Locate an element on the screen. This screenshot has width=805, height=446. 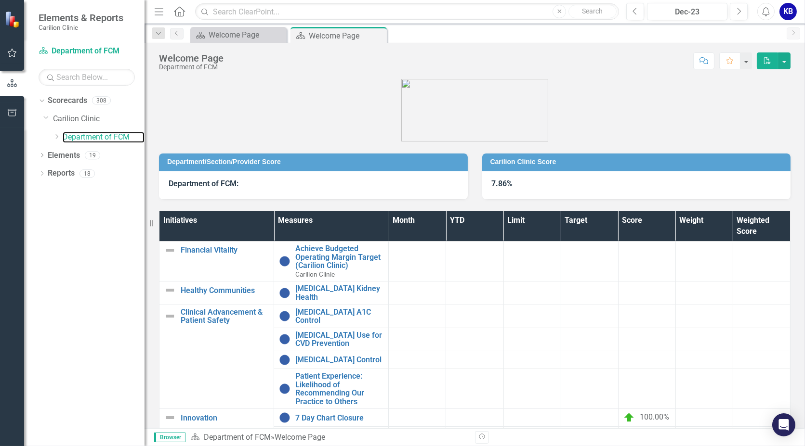
a: Achieve Budgeted Operating Margin Target (Carilion Clinic) is located at coordinates (339, 257).